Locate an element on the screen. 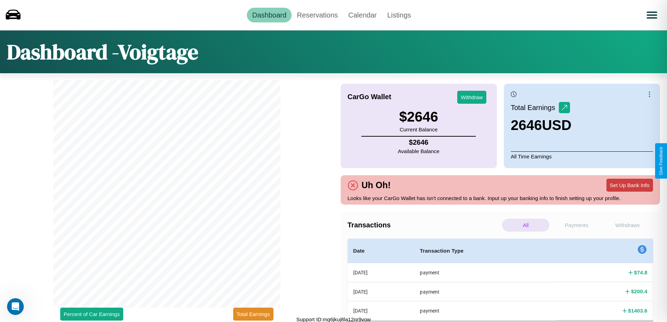  button: Set Up Bank Info is located at coordinates (630, 185).